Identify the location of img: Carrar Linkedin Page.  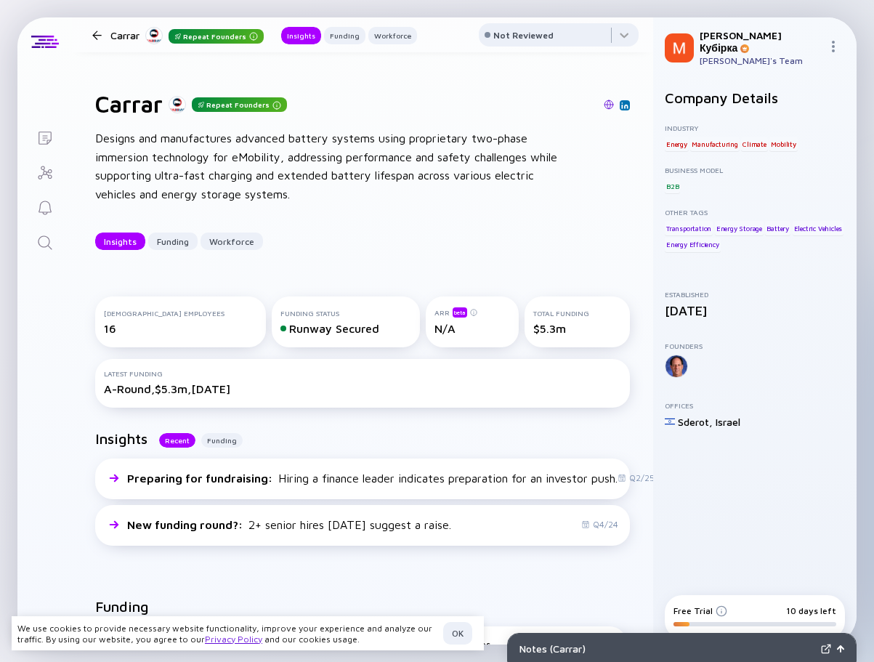
(625, 105).